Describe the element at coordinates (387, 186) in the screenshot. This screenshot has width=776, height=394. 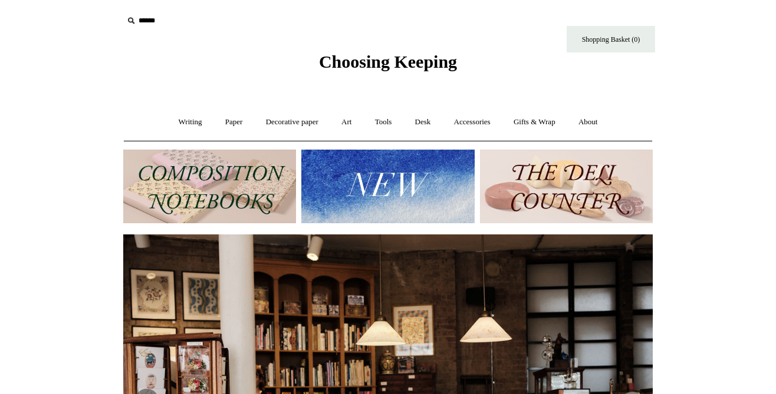
I see `img: New.jpg__PID:f73bdf93-380a-4a35-bcfe-7823039498e1` at that location.